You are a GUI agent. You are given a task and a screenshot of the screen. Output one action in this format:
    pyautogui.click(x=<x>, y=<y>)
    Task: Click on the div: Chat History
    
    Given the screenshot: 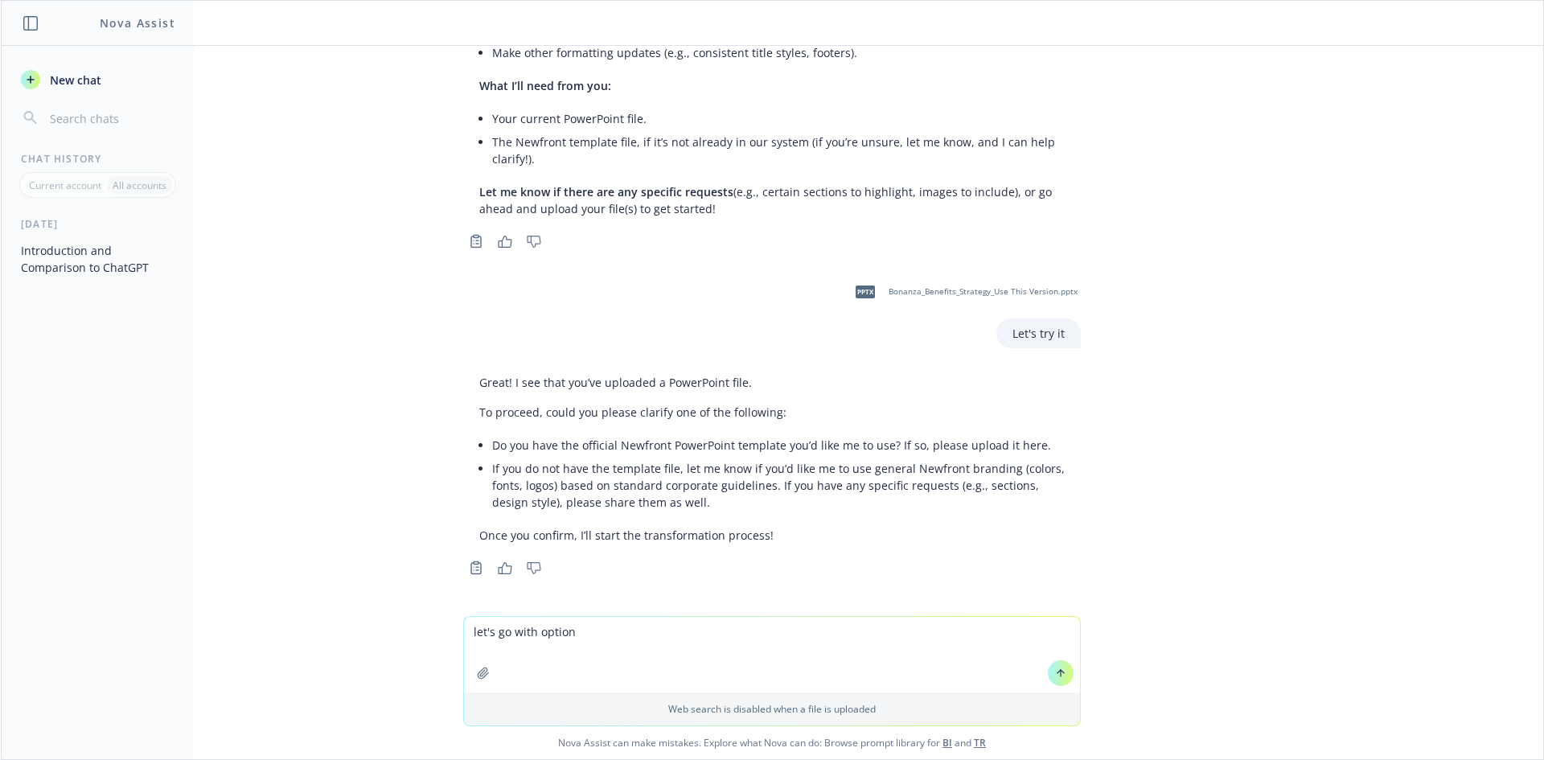 What is the action you would take?
    pyautogui.click(x=97, y=158)
    